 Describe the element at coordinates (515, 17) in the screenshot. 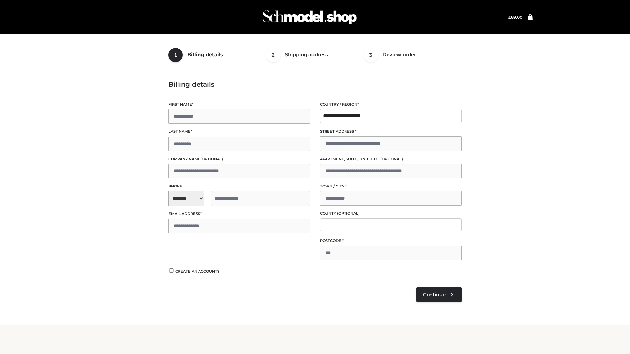

I see `a: £89.00` at that location.